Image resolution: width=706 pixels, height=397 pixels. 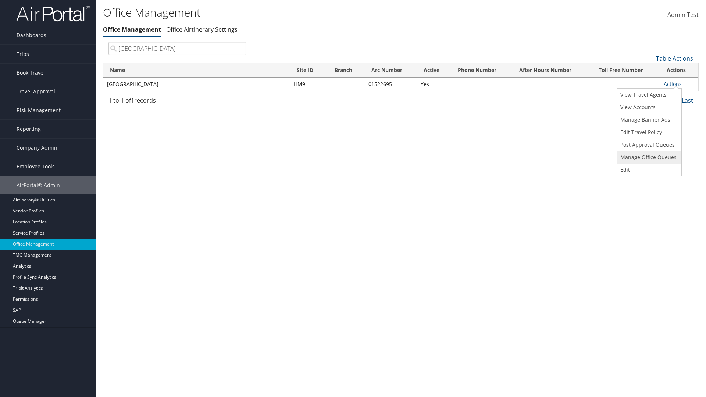 What do you see at coordinates (674, 58) in the screenshot?
I see `a: Table Actions` at bounding box center [674, 58].